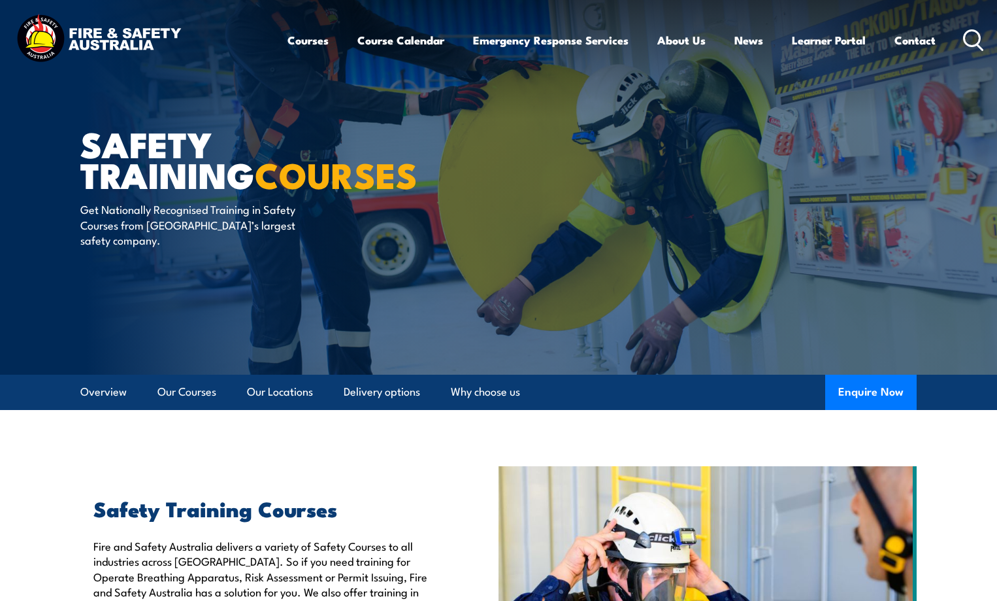 The height and width of the screenshot is (601, 997). What do you see at coordinates (551, 40) in the screenshot?
I see `a: Emergency Response Services` at bounding box center [551, 40].